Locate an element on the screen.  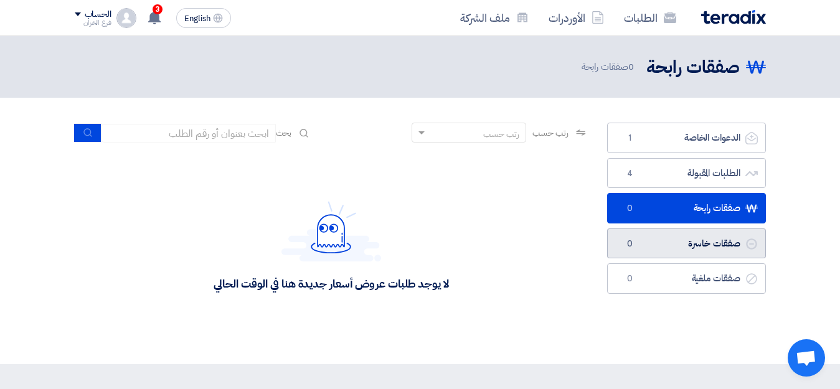
a: صفقات خاسرة0 is located at coordinates (686, 243).